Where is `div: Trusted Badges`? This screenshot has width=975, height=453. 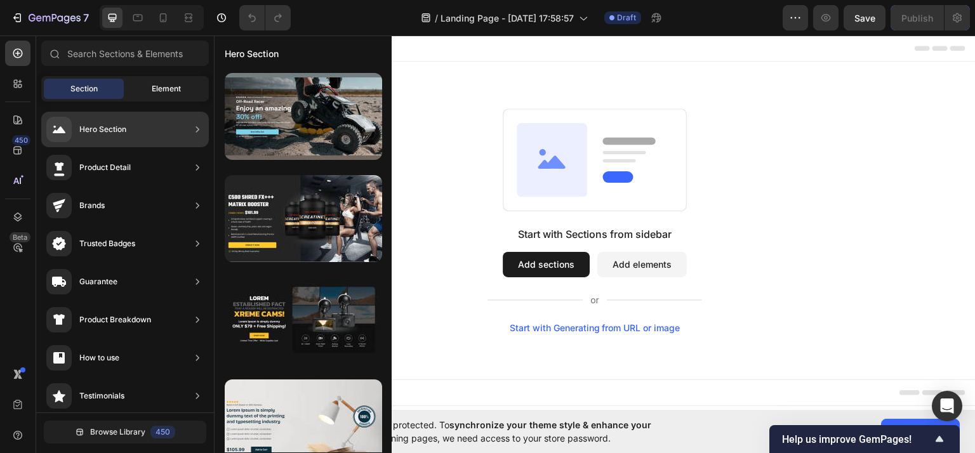
div: Trusted Badges is located at coordinates (107, 244).